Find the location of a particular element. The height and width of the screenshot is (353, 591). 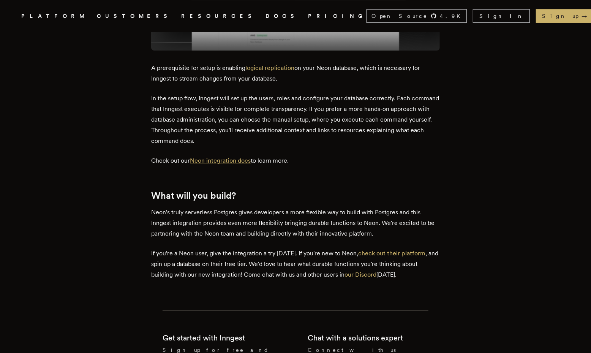

h2: Get started with Inngest is located at coordinates (204, 338).